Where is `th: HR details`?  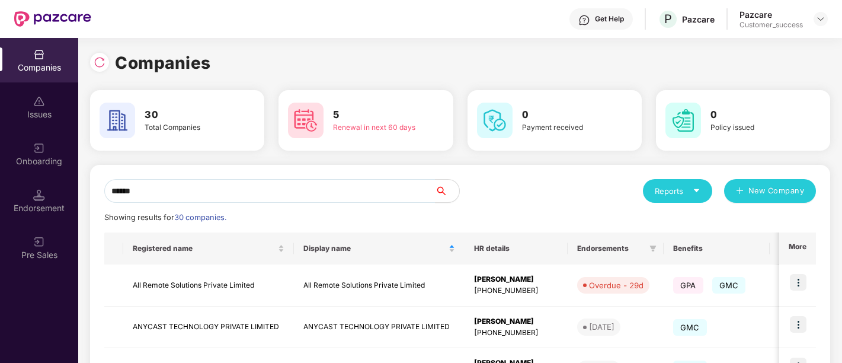 th: HR details is located at coordinates (516, 248).